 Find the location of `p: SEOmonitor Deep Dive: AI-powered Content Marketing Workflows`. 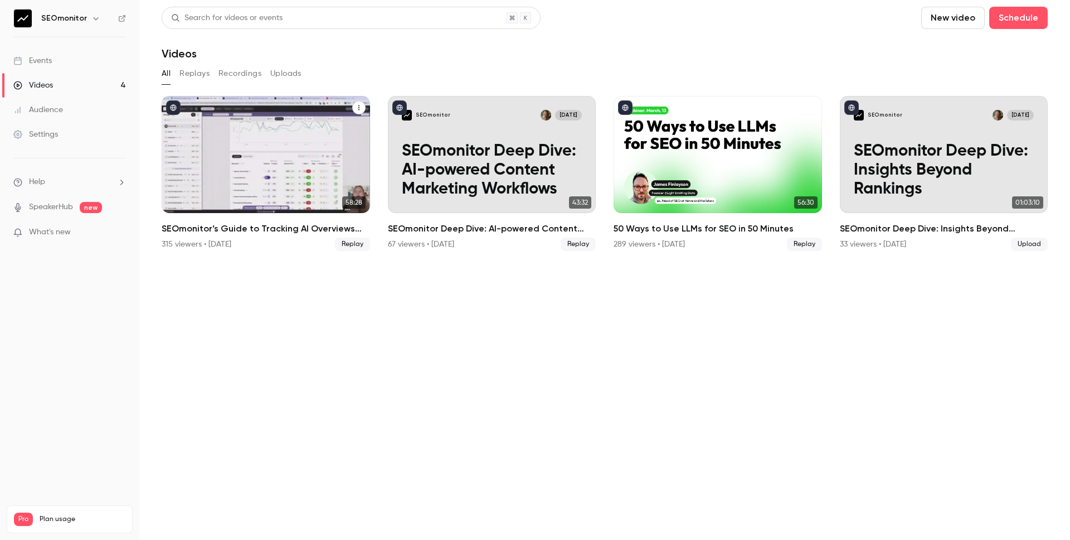

p: SEOmonitor Deep Dive: AI-powered Content Marketing Workflows is located at coordinates (492, 171).